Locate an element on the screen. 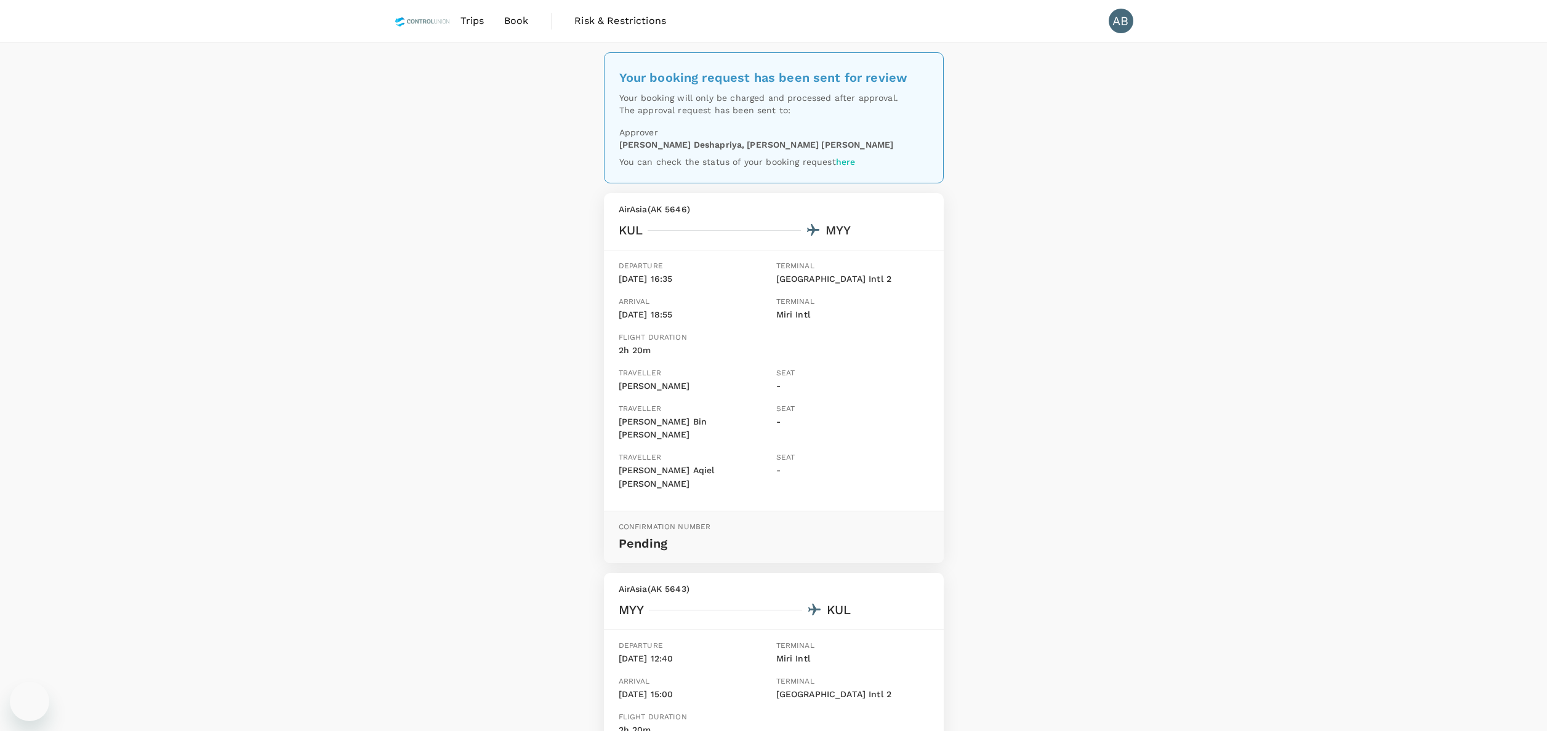 This screenshot has height=731, width=1547. span: Book is located at coordinates (517, 21).